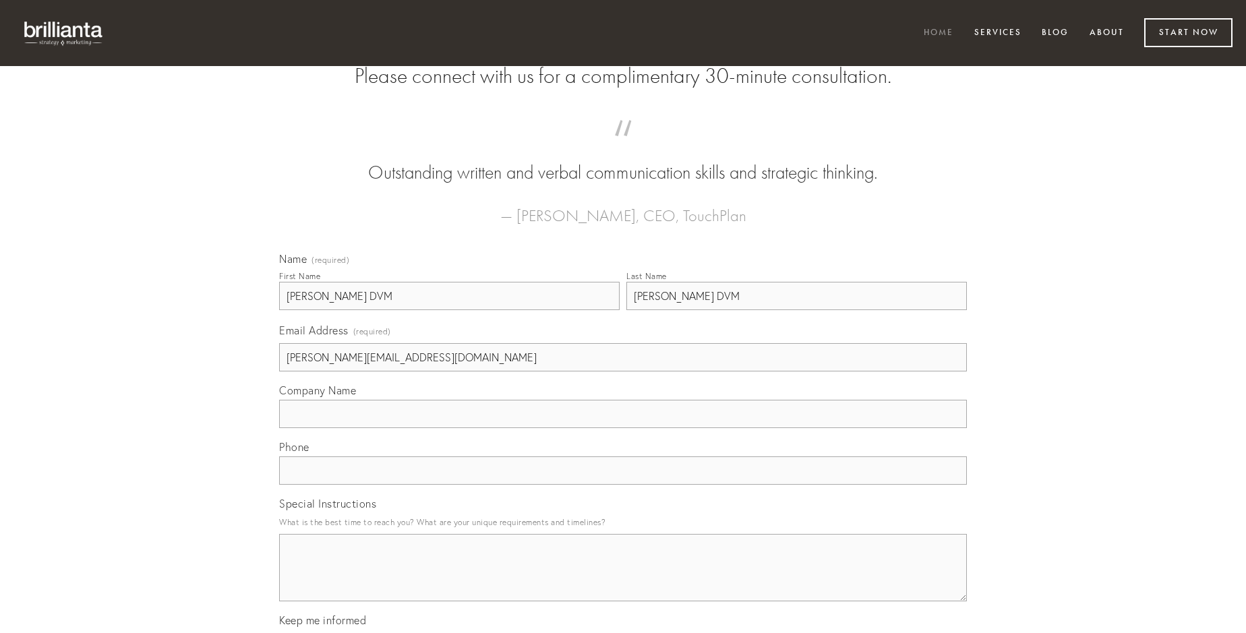 Image resolution: width=1246 pixels, height=633 pixels. What do you see at coordinates (318, 391) in the screenshot?
I see `span: Company Name` at bounding box center [318, 391].